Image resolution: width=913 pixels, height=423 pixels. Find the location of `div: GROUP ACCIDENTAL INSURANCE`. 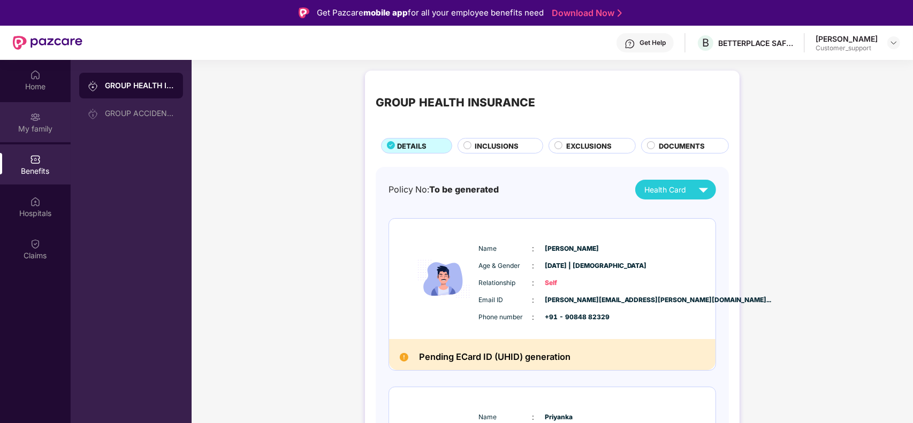

div: GROUP ACCIDENTAL INSURANCE is located at coordinates (140, 113).